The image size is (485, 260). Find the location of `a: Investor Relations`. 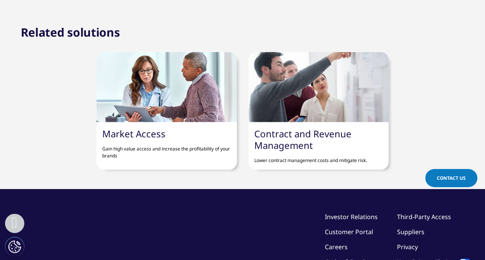

a: Investor Relations is located at coordinates (351, 217).